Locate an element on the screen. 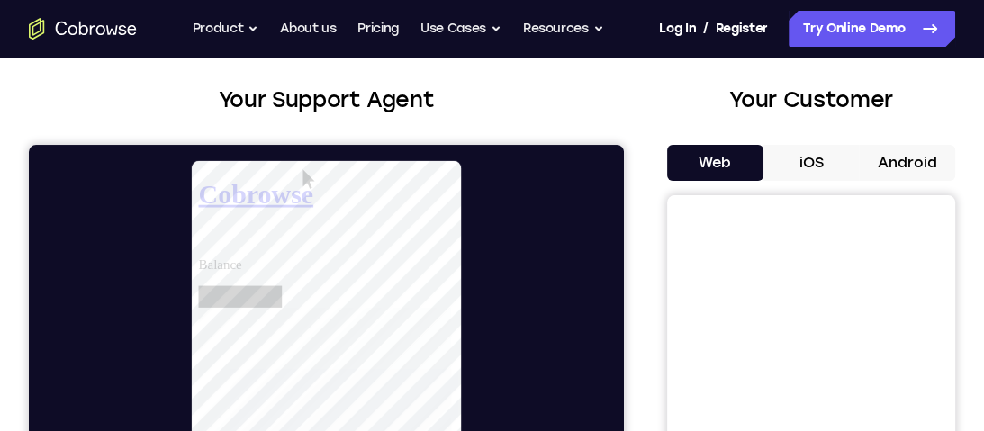 The image size is (984, 431). button: Resources is located at coordinates (563, 29).